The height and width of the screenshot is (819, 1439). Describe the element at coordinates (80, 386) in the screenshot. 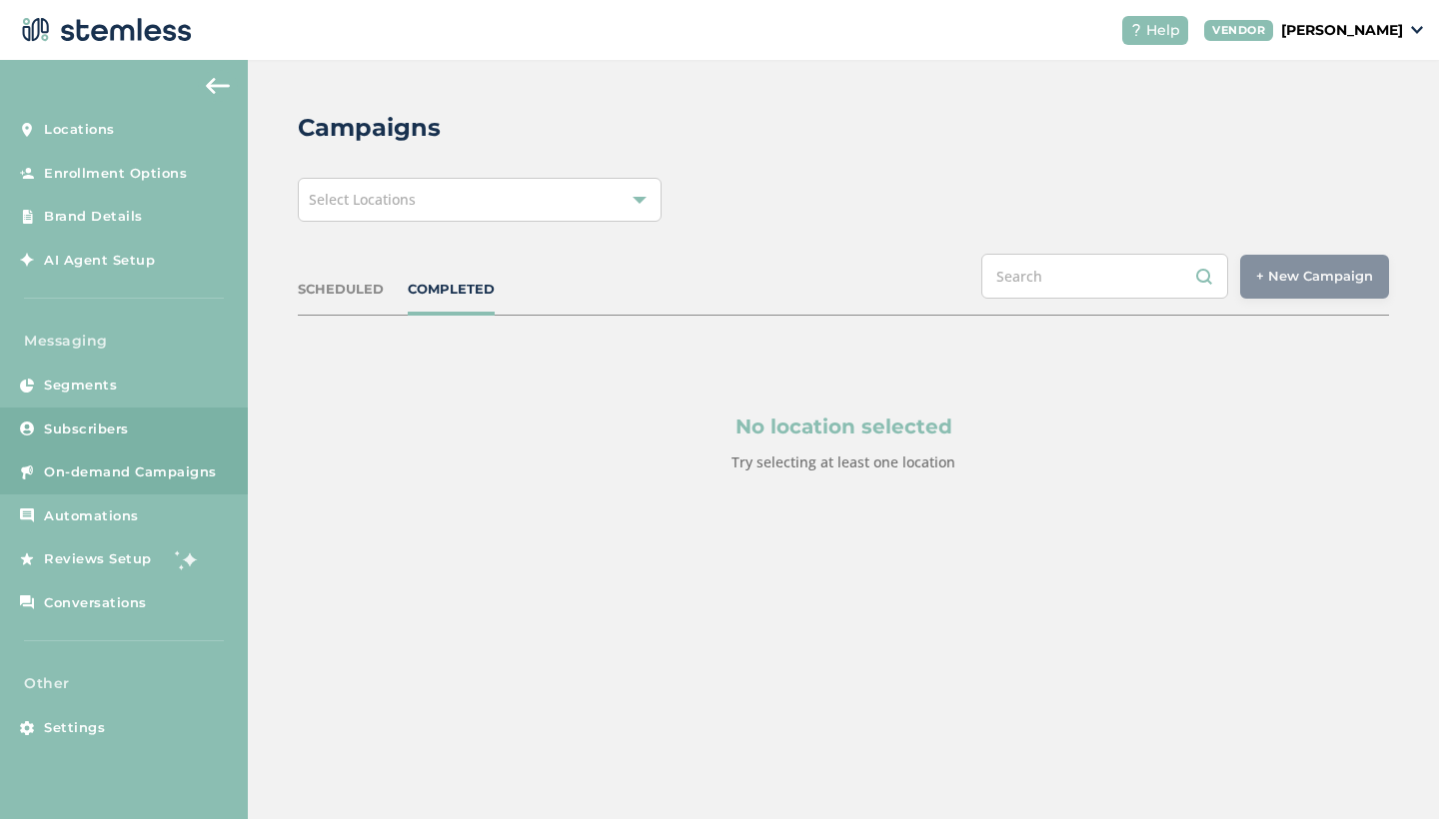

I see `span: Segments` at that location.